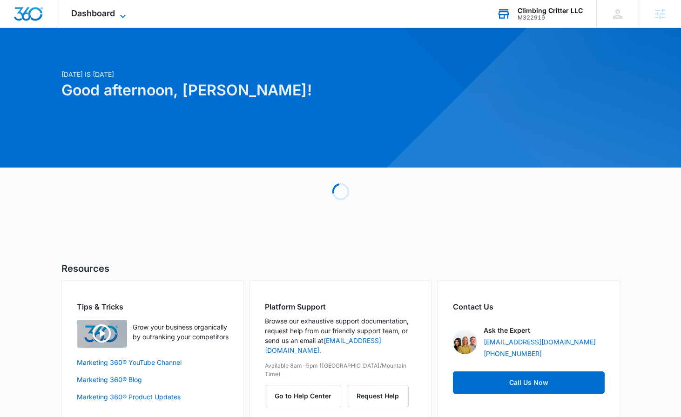  What do you see at coordinates (550, 11) in the screenshot?
I see `div: account name` at bounding box center [550, 11].